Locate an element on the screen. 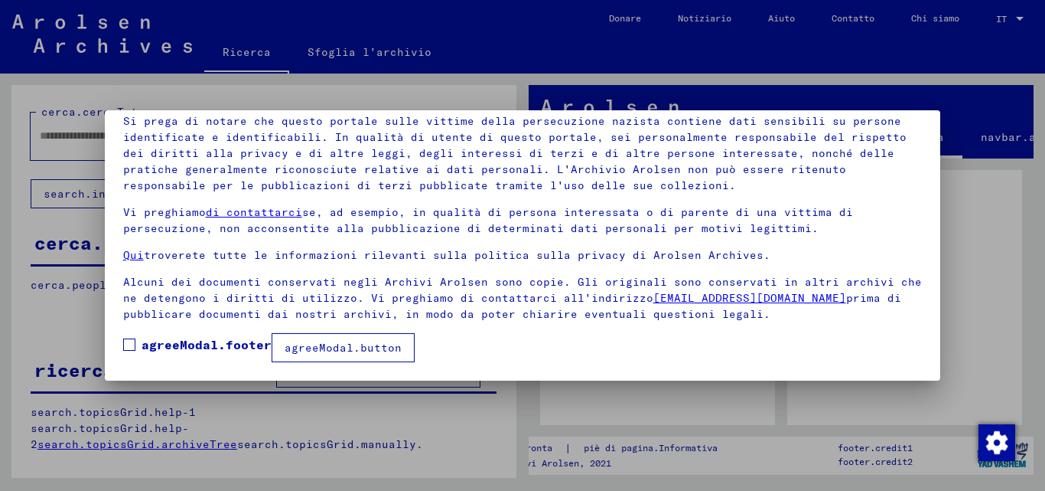 Image resolution: width=1045 pixels, height=491 pixels. font: di contattarci is located at coordinates (254, 212).